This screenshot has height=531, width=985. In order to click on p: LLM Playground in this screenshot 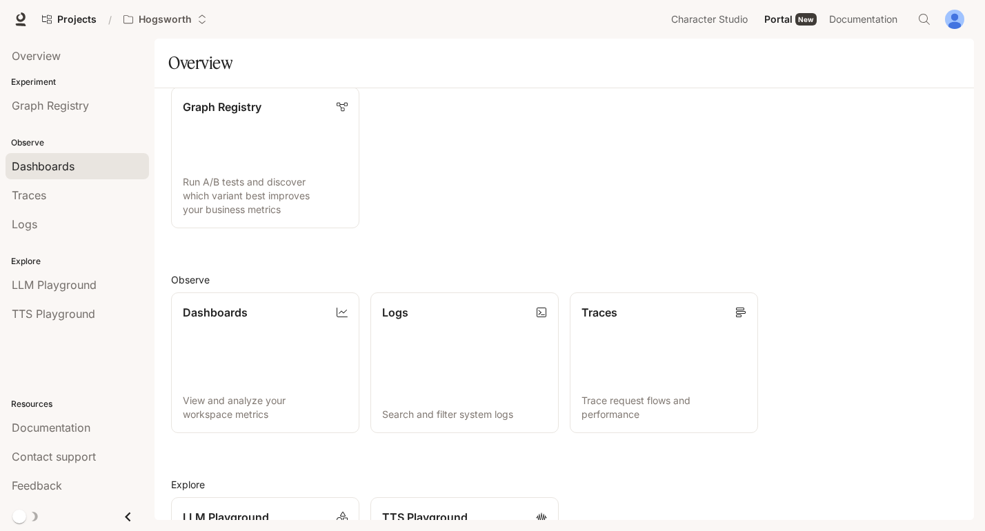, I will do `click(226, 517)`.